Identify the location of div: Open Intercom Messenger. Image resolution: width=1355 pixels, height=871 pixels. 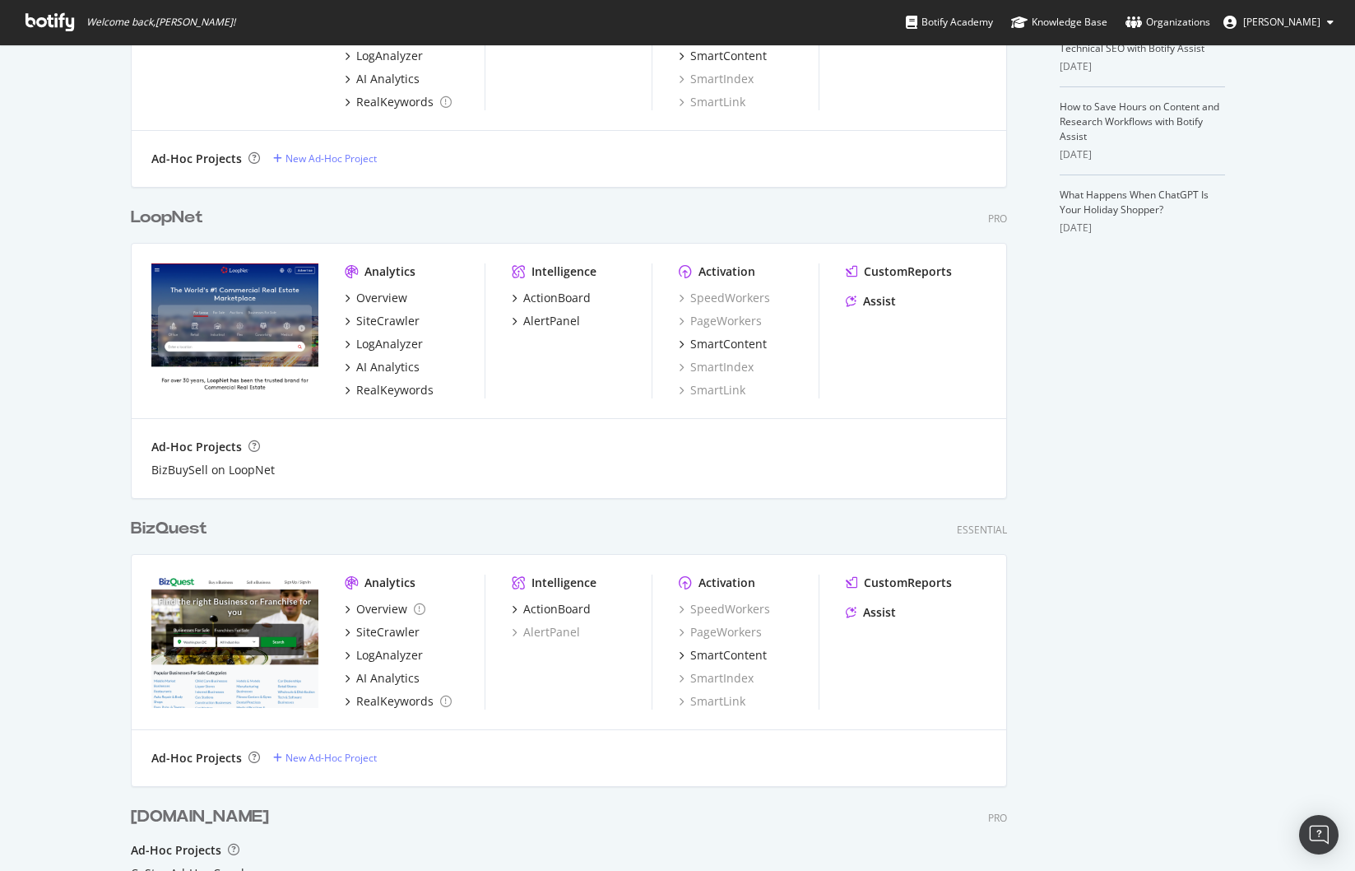
(1319, 834).